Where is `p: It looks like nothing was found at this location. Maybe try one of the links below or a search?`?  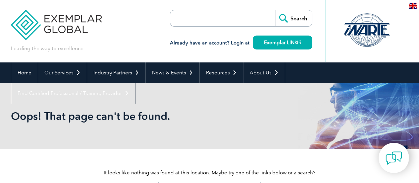
p: It looks like nothing was found at this location. Maybe try one of the links below or a search? is located at coordinates (210, 172).